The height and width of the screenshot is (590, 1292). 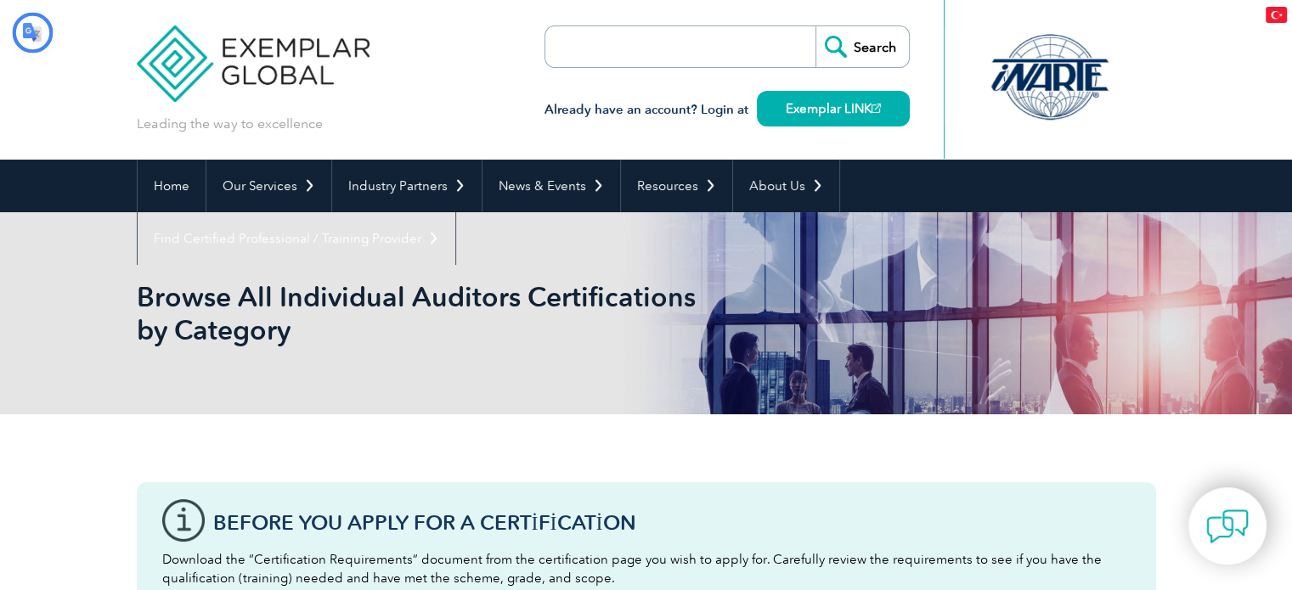 I want to click on a: News & Events, so click(x=551, y=186).